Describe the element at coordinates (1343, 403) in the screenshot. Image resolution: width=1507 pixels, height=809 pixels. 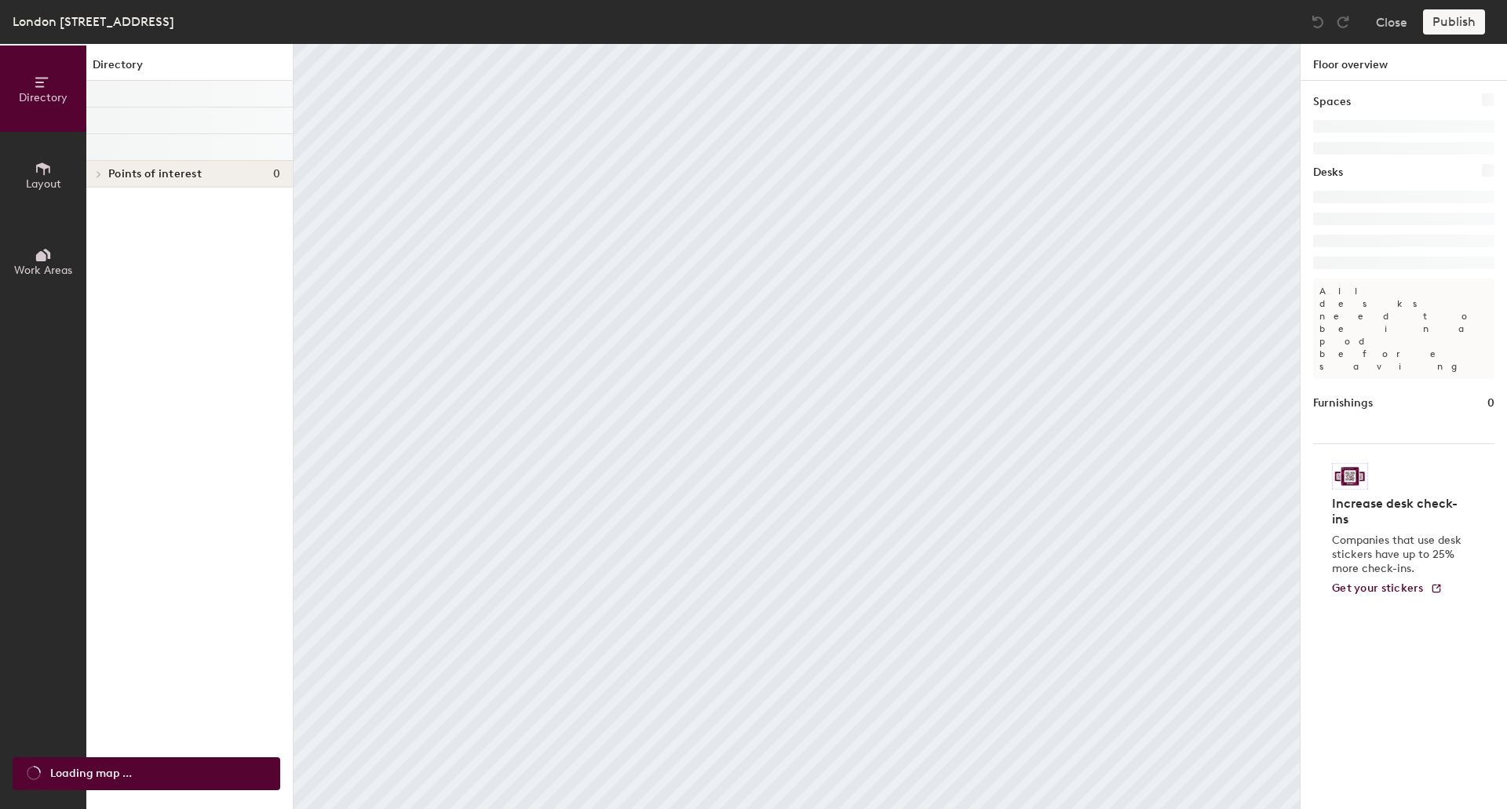
I see `h1: Furnishings` at that location.